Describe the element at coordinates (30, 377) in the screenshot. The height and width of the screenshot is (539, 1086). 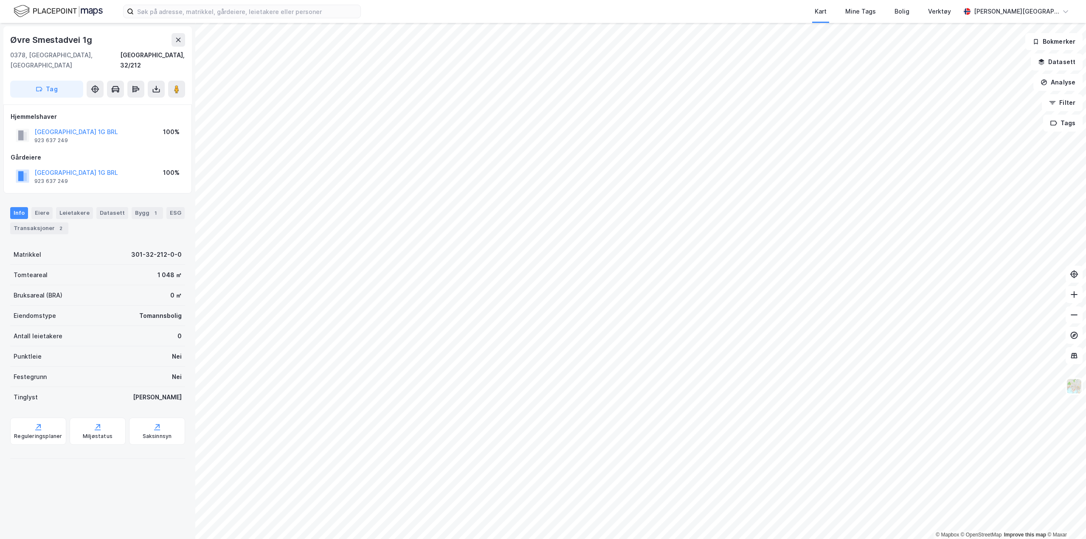
I see `div: Festegrunn` at that location.